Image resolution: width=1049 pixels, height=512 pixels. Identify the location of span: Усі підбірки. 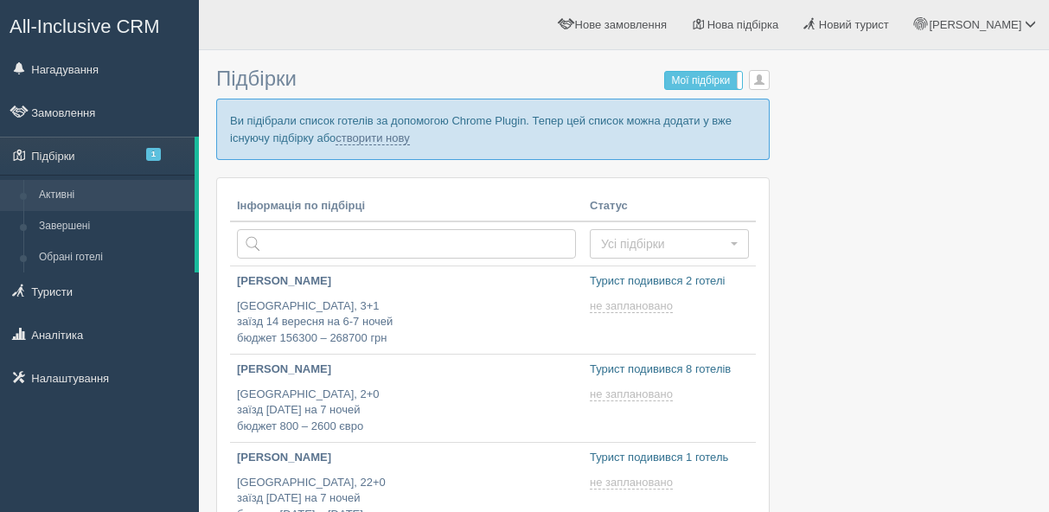
(663, 244).